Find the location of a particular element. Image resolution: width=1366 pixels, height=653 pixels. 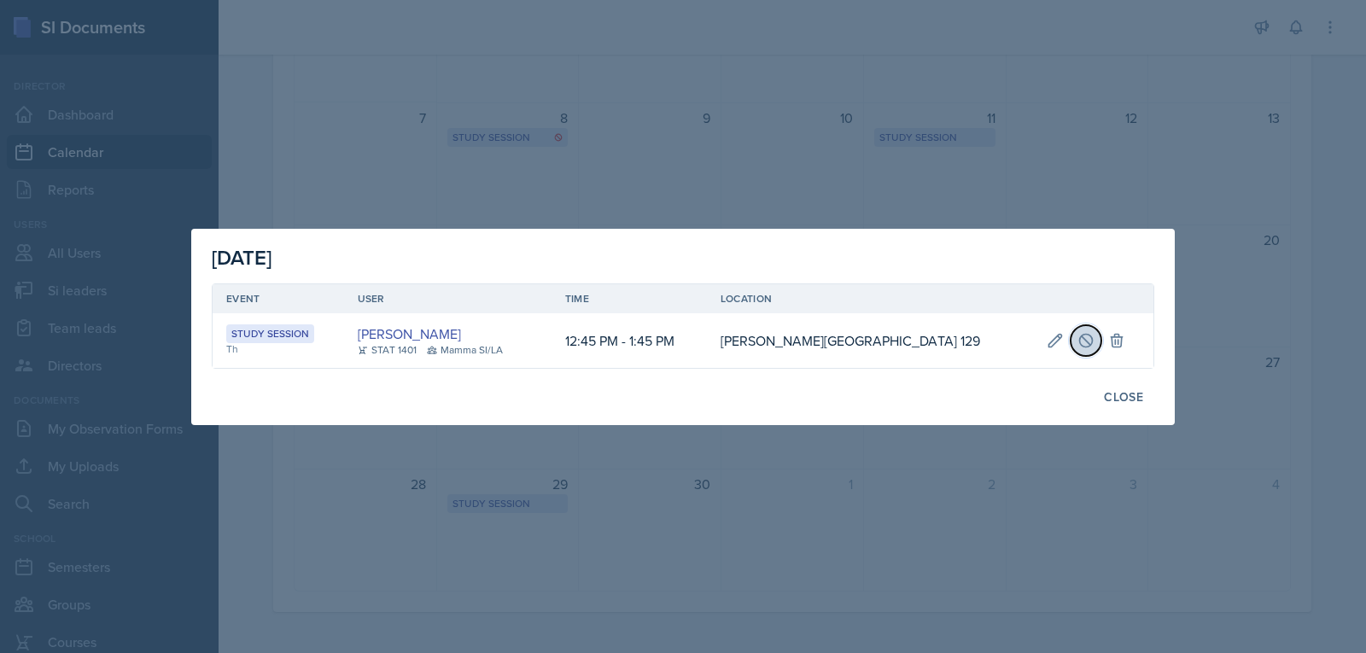

div: Th is located at coordinates (278, 349).